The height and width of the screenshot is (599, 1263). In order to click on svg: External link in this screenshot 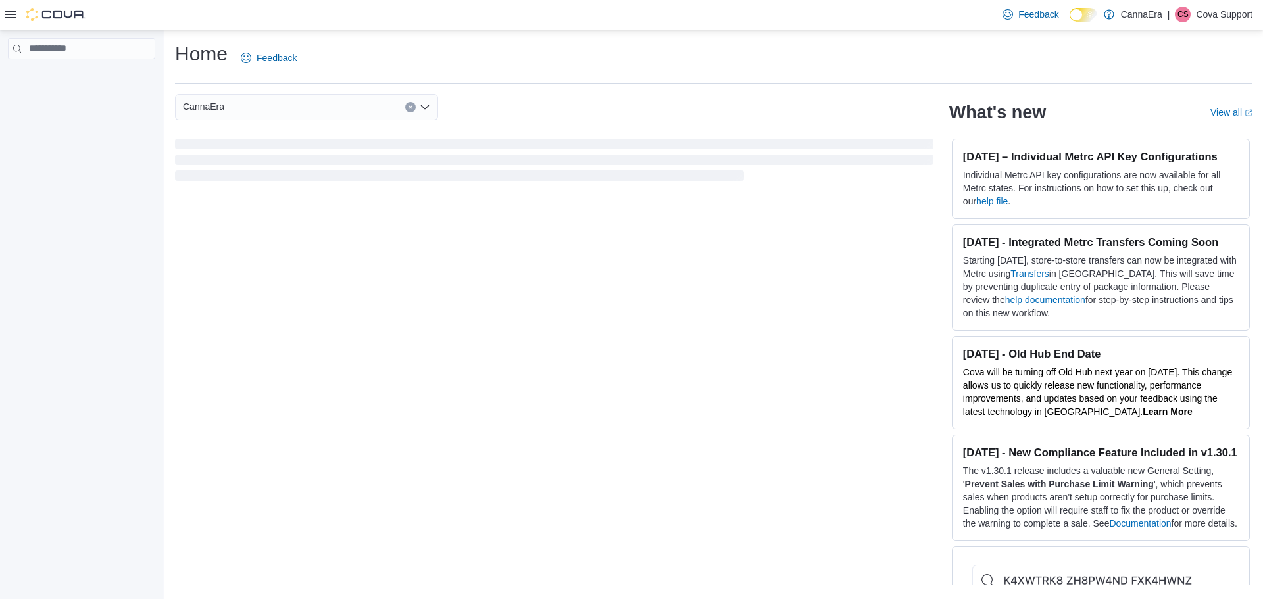, I will do `click(1248, 113)`.